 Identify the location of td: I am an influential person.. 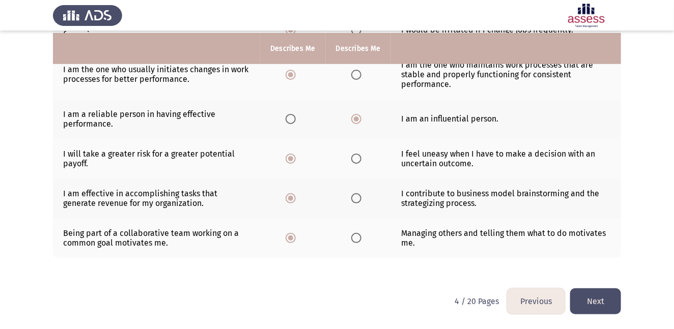
(506, 119).